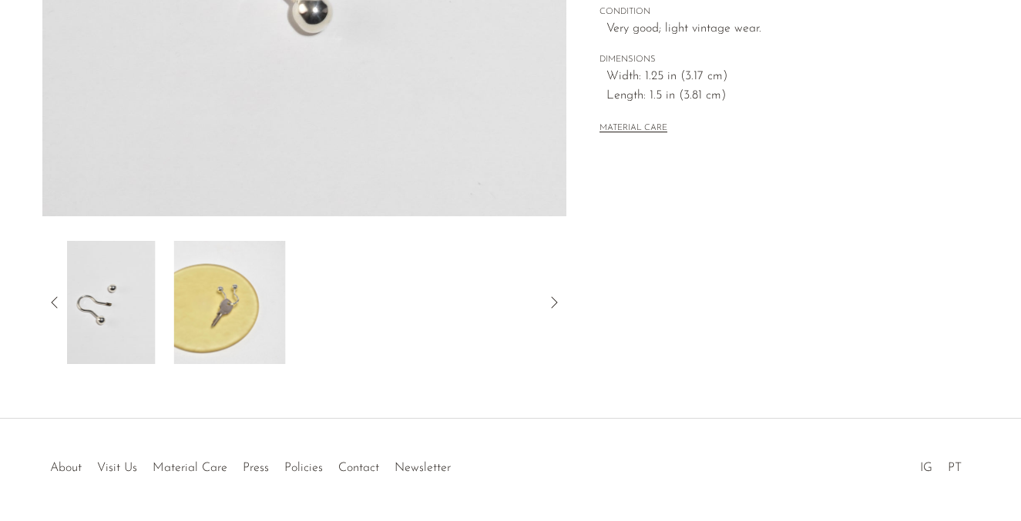 The image size is (1021, 521). Describe the element at coordinates (117, 468) in the screenshot. I see `a: Visit Us` at that location.